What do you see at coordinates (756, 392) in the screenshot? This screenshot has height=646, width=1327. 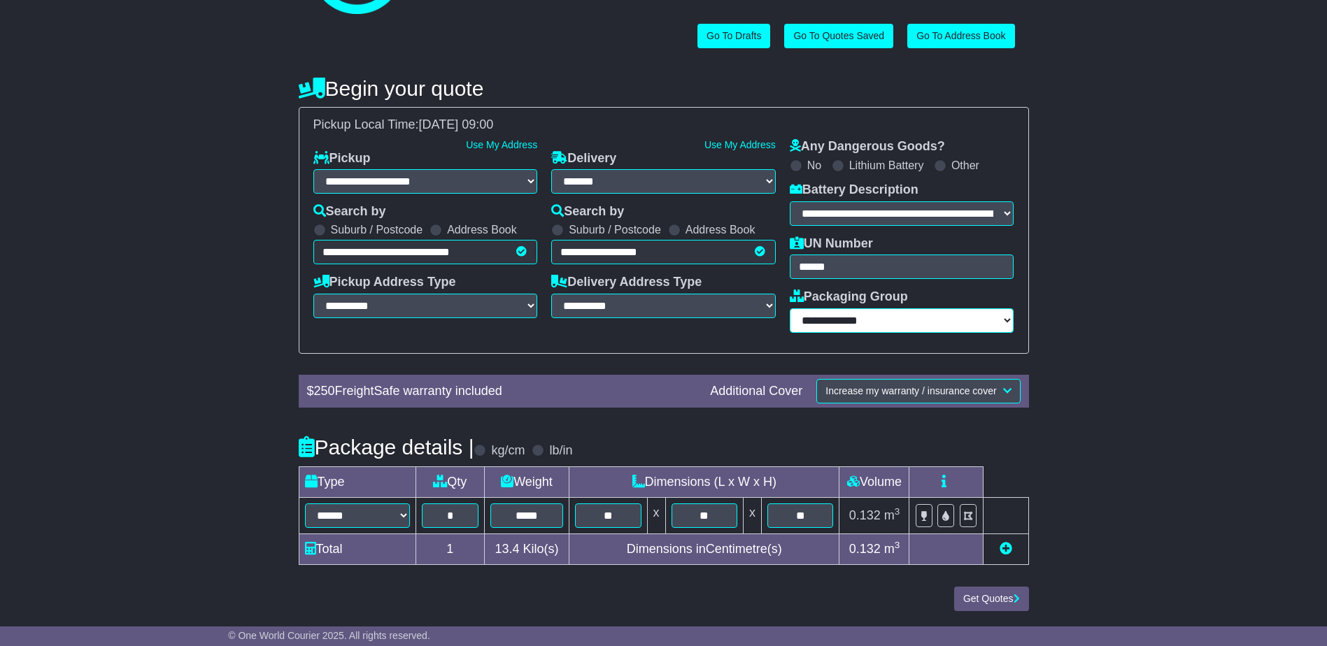 I see `div: Additional Cover` at bounding box center [756, 392].